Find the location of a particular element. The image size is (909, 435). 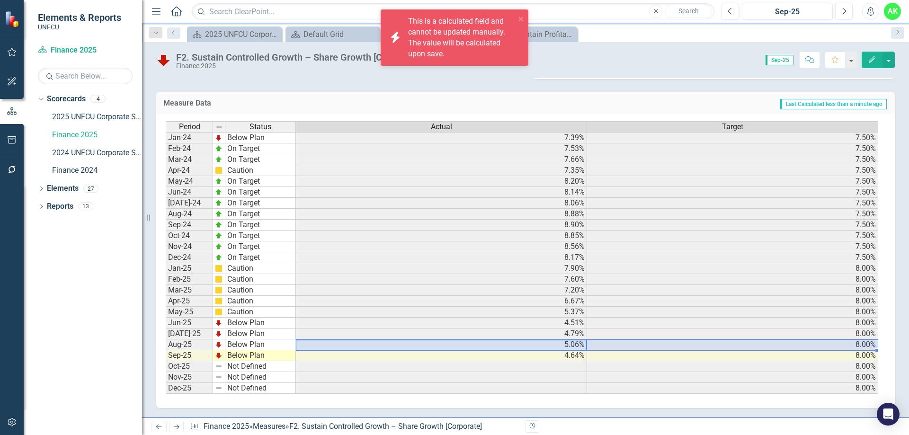

span: Last Calculated less than a minute ago is located at coordinates (833, 104).